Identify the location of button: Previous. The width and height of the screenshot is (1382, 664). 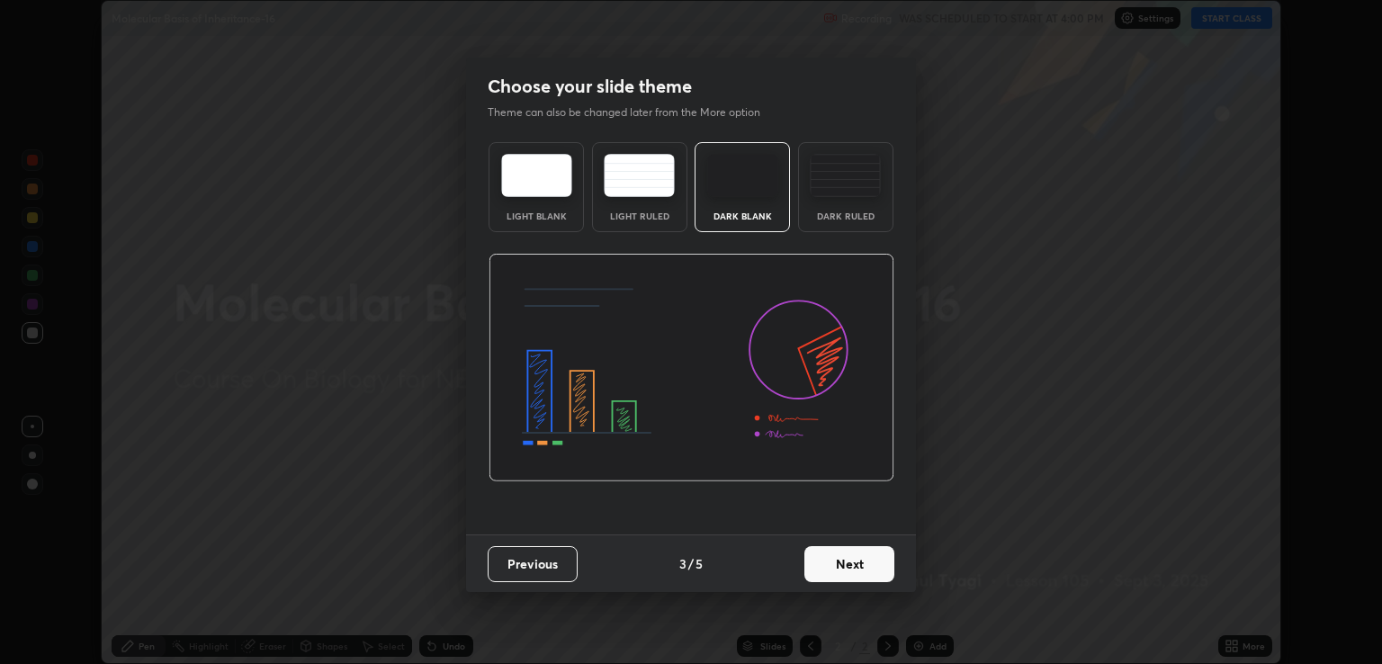
(533, 564).